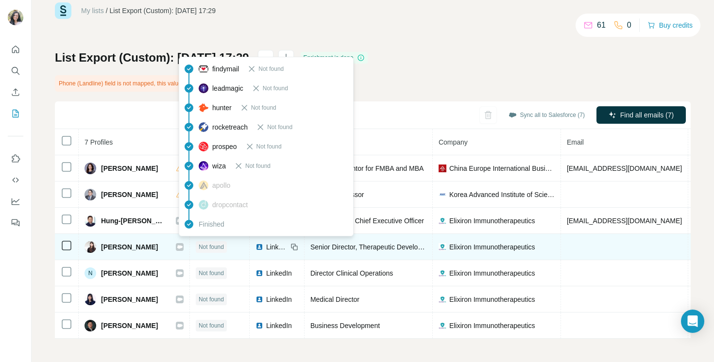 This screenshot has height=362, width=714. What do you see at coordinates (16, 223) in the screenshot?
I see `button: Feedback` at bounding box center [16, 223].